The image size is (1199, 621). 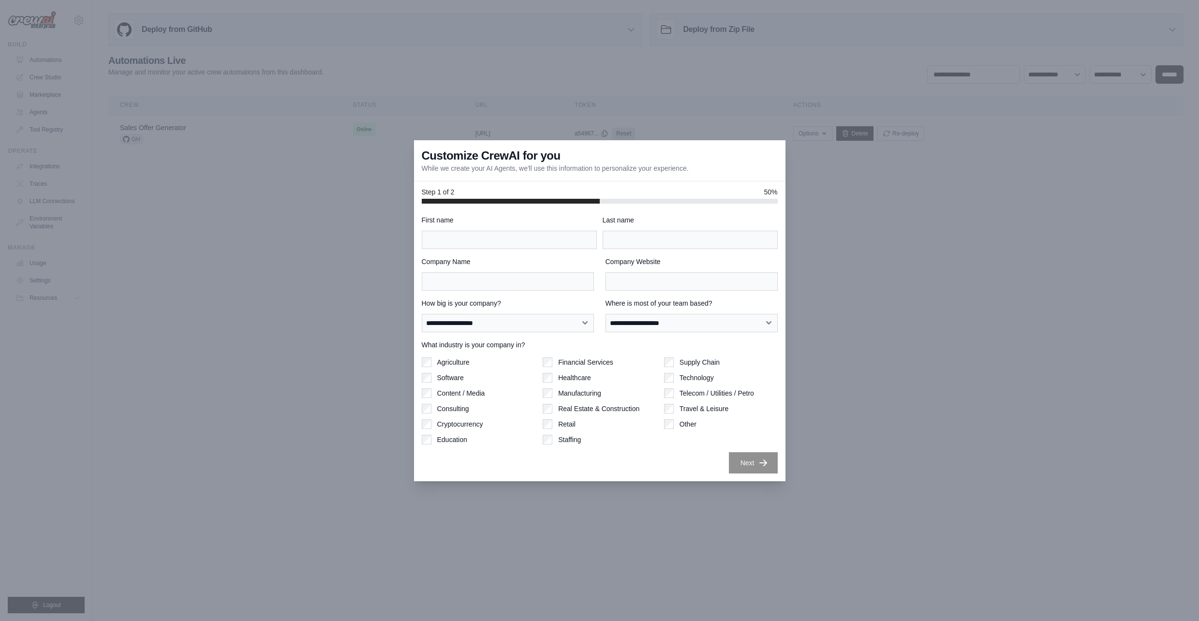 What do you see at coordinates (567, 424) in the screenshot?
I see `label: Retail` at bounding box center [567, 424].